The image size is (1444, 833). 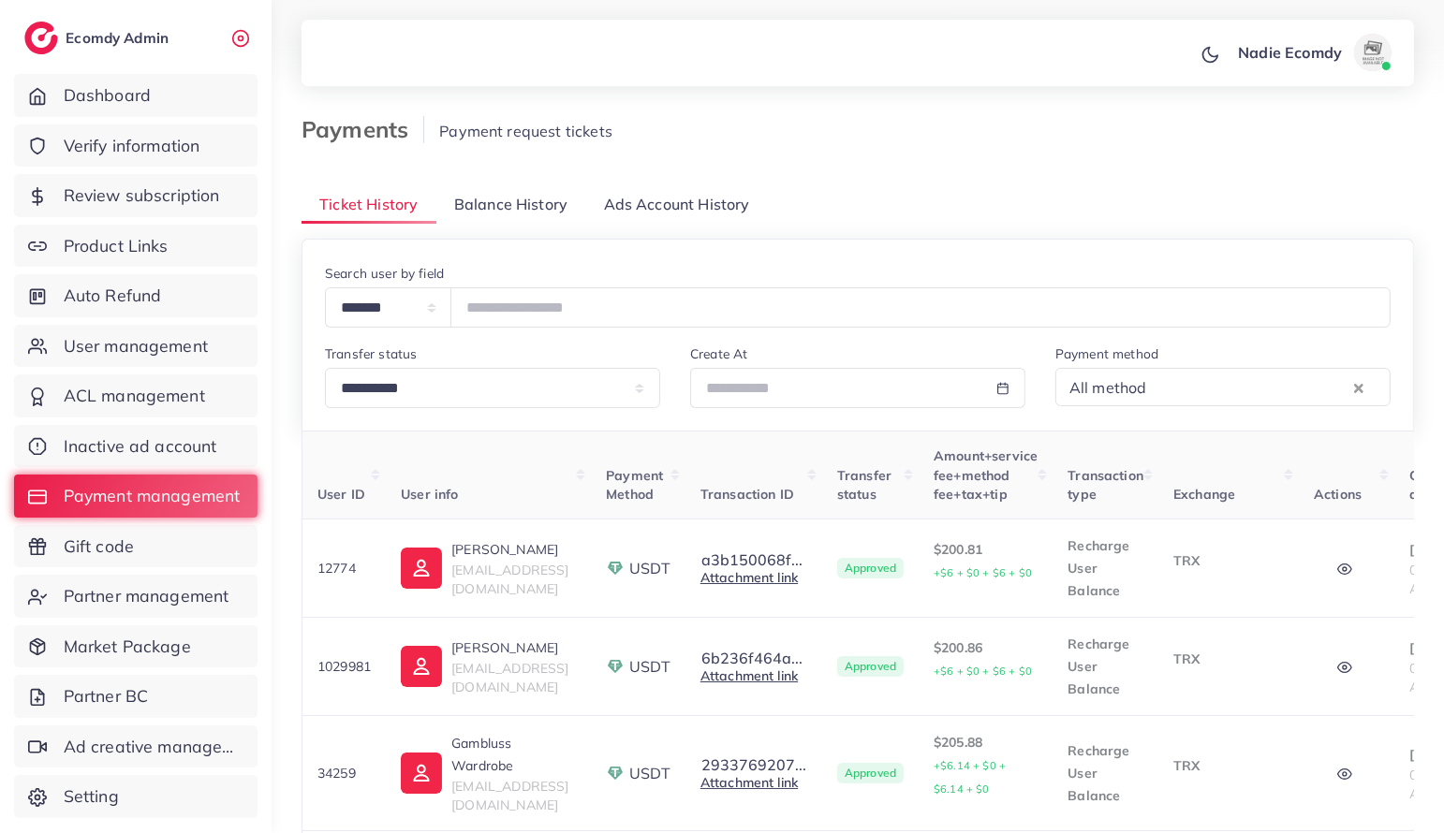 I want to click on span: User management, so click(x=136, y=346).